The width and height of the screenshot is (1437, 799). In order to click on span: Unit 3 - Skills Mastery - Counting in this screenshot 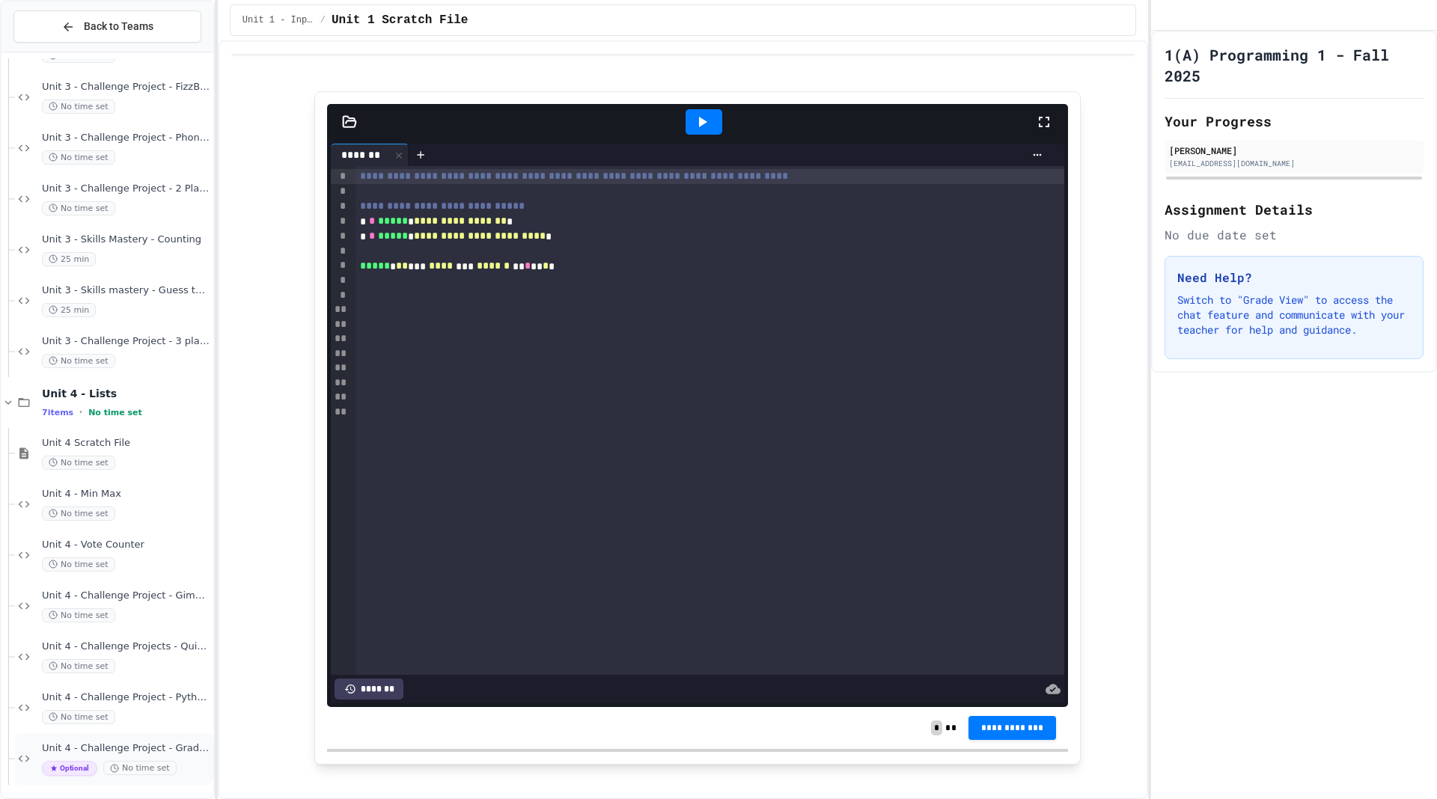, I will do `click(126, 239)`.